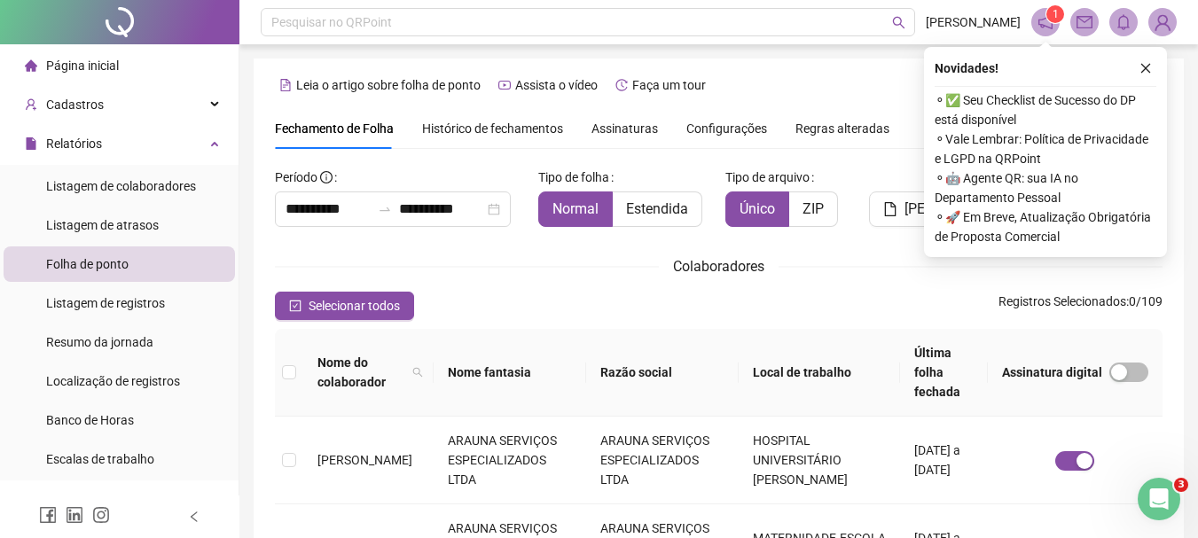 The image size is (1198, 538). I want to click on span: Página inicial, so click(82, 66).